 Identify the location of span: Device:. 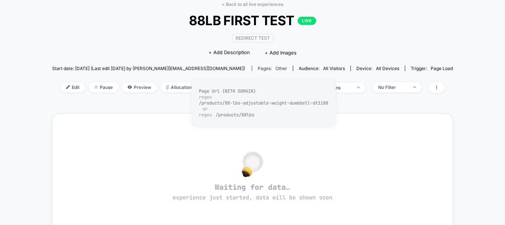
(378, 68).